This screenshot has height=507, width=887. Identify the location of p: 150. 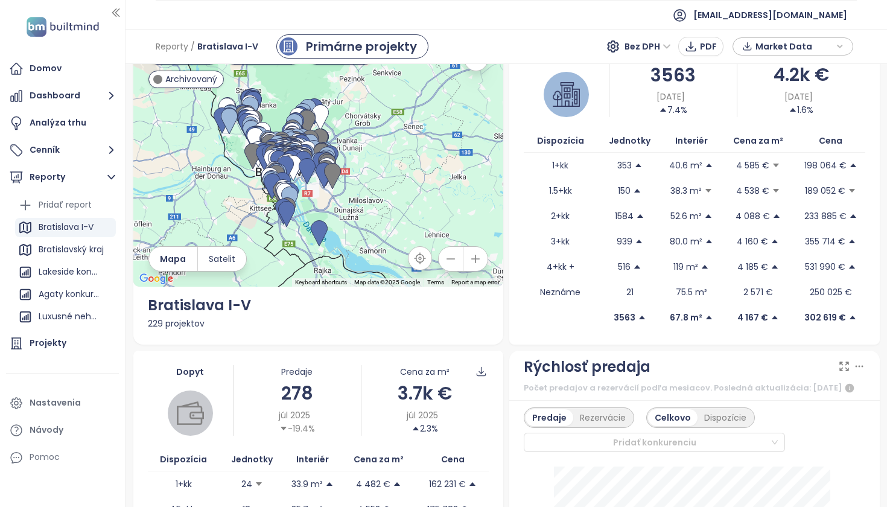
(624, 191).